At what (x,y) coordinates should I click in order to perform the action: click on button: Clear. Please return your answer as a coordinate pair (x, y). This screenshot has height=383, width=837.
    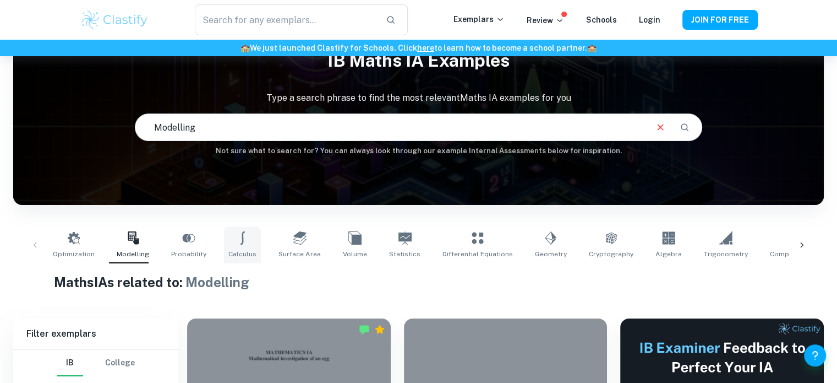
    Looking at the image, I should click on (661, 127).